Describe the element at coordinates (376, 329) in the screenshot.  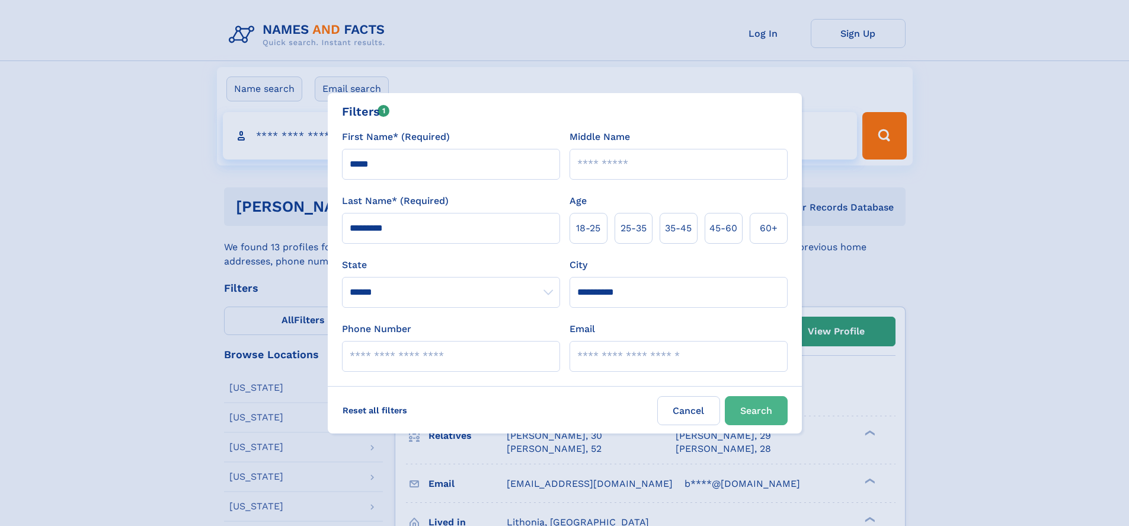
I see `label: Phone Number` at that location.